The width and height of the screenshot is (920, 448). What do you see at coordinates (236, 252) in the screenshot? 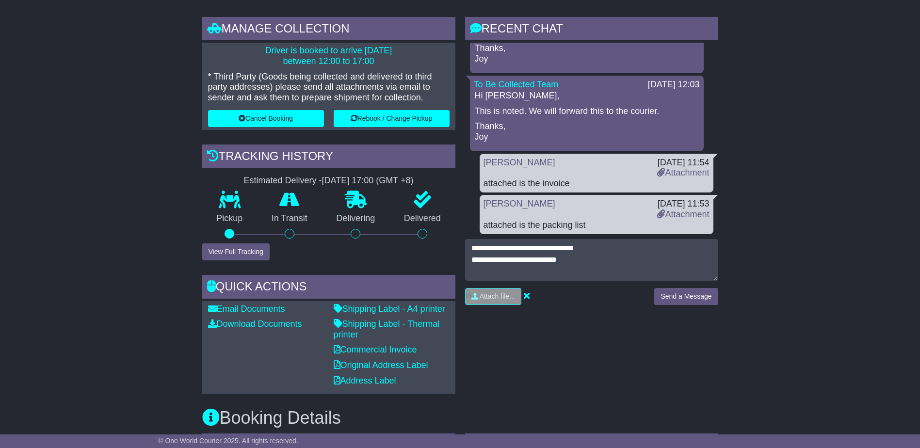
I see `button: View Full Tracking` at bounding box center [236, 252].